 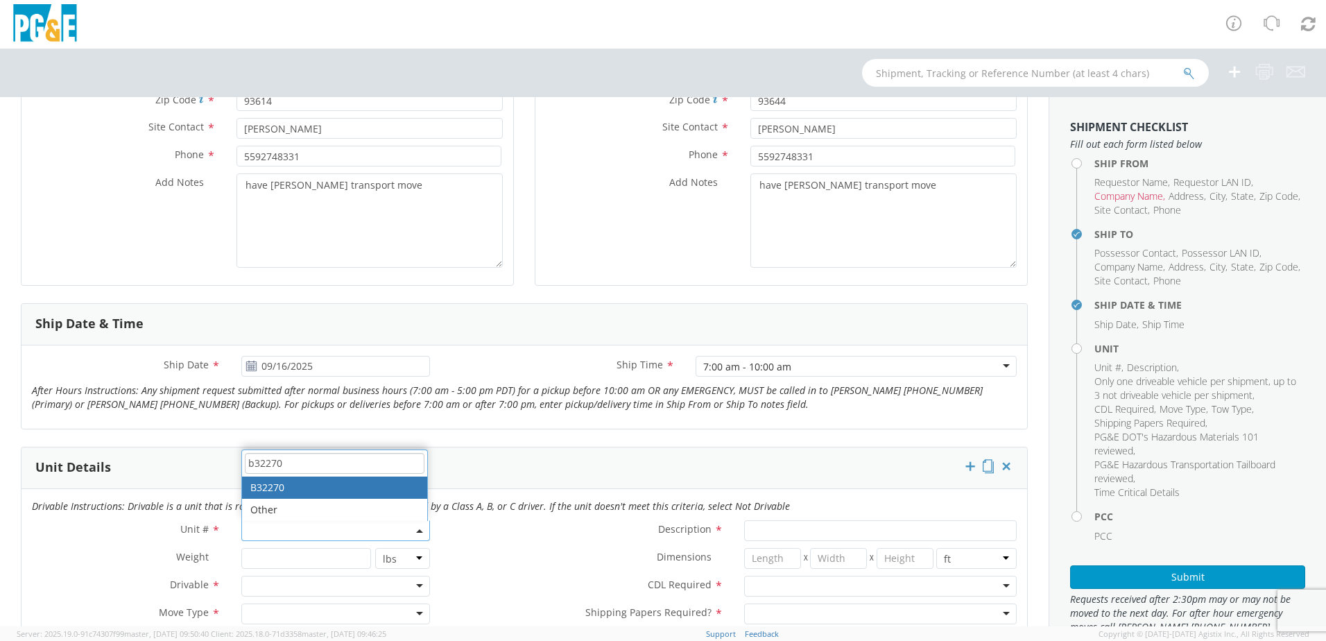 I want to click on a: Support, so click(x=721, y=633).